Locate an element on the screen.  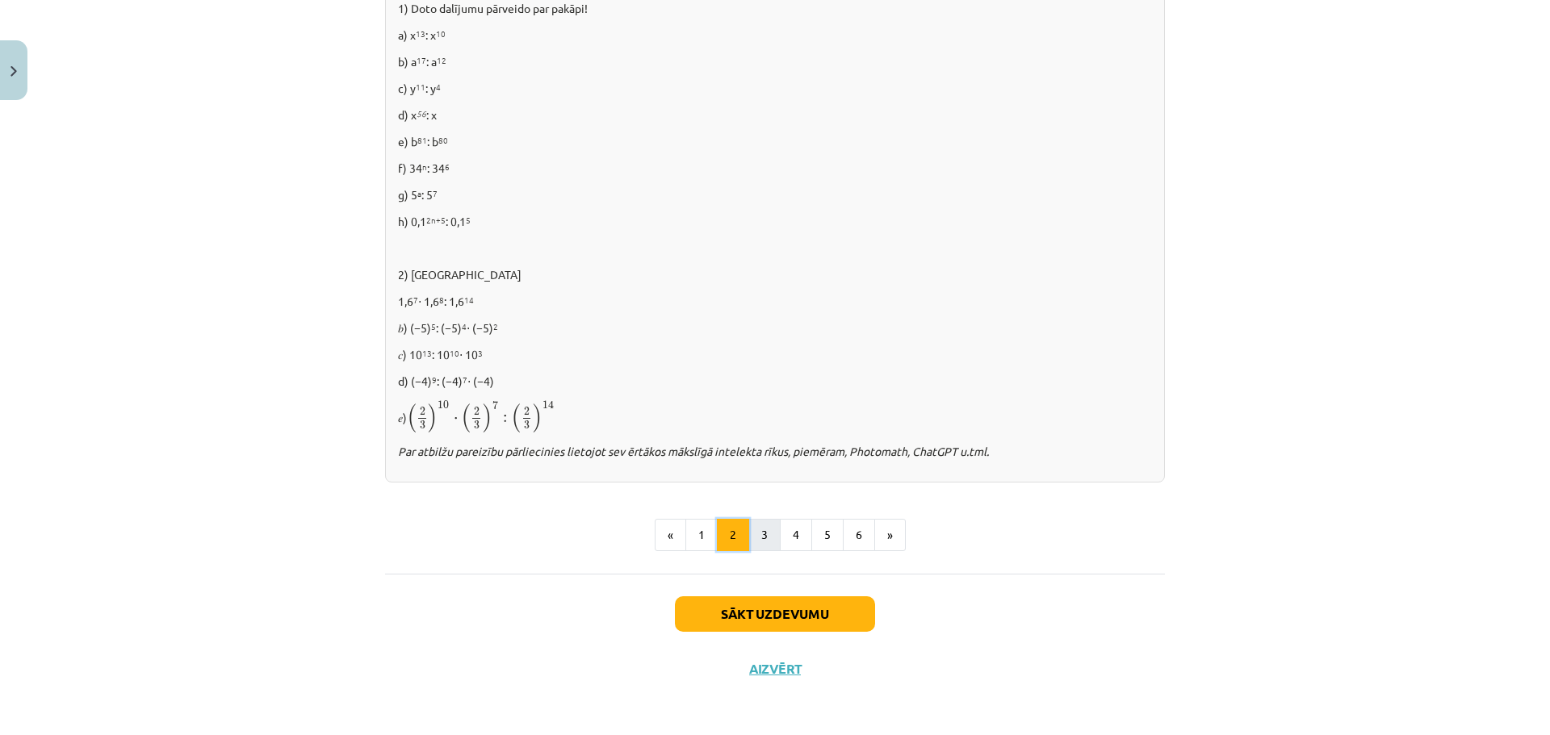
sup: 2 is located at coordinates (496, 326).